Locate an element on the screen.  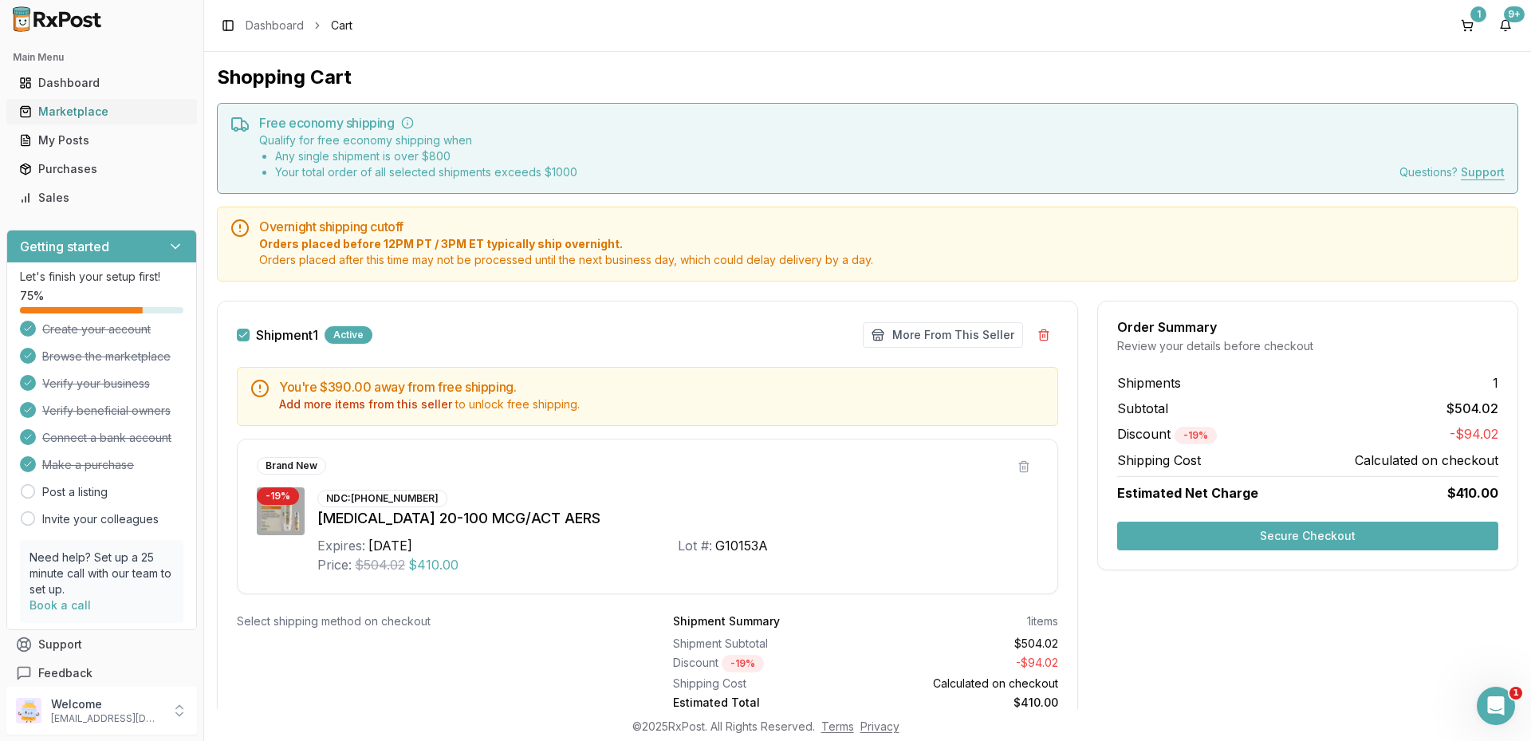
span: Orders placed after this time may not be processed until the next business day, which could delay... is located at coordinates (882, 260).